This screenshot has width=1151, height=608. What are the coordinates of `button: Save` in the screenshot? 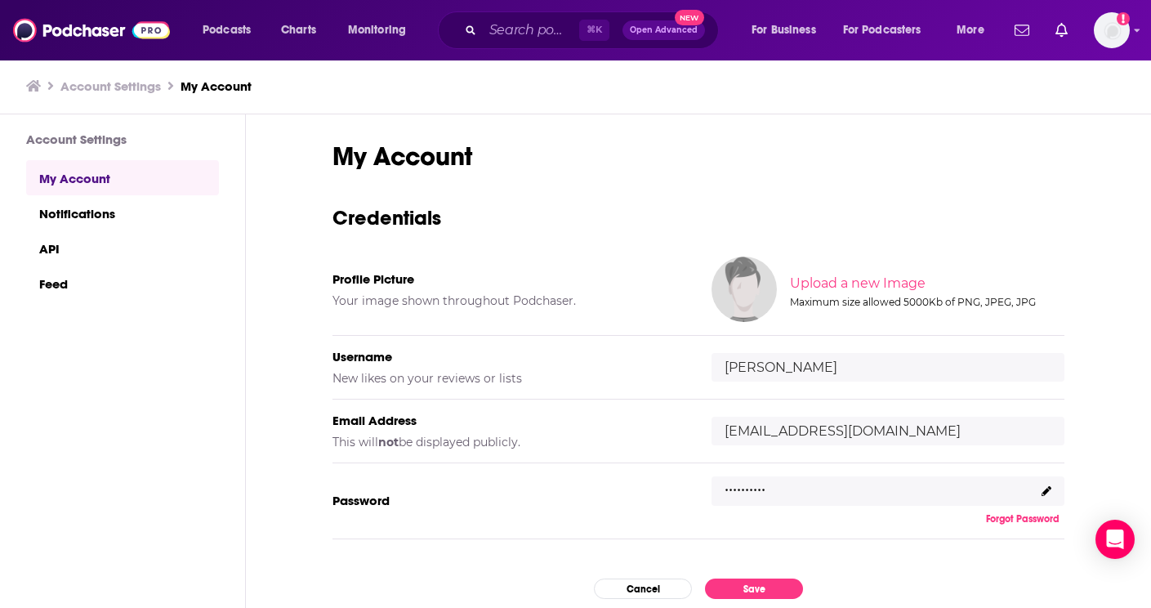 It's located at (754, 588).